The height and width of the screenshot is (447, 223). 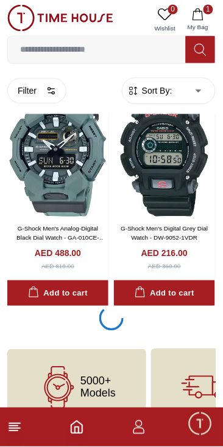 What do you see at coordinates (77, 428) in the screenshot?
I see `a: Home` at bounding box center [77, 428].